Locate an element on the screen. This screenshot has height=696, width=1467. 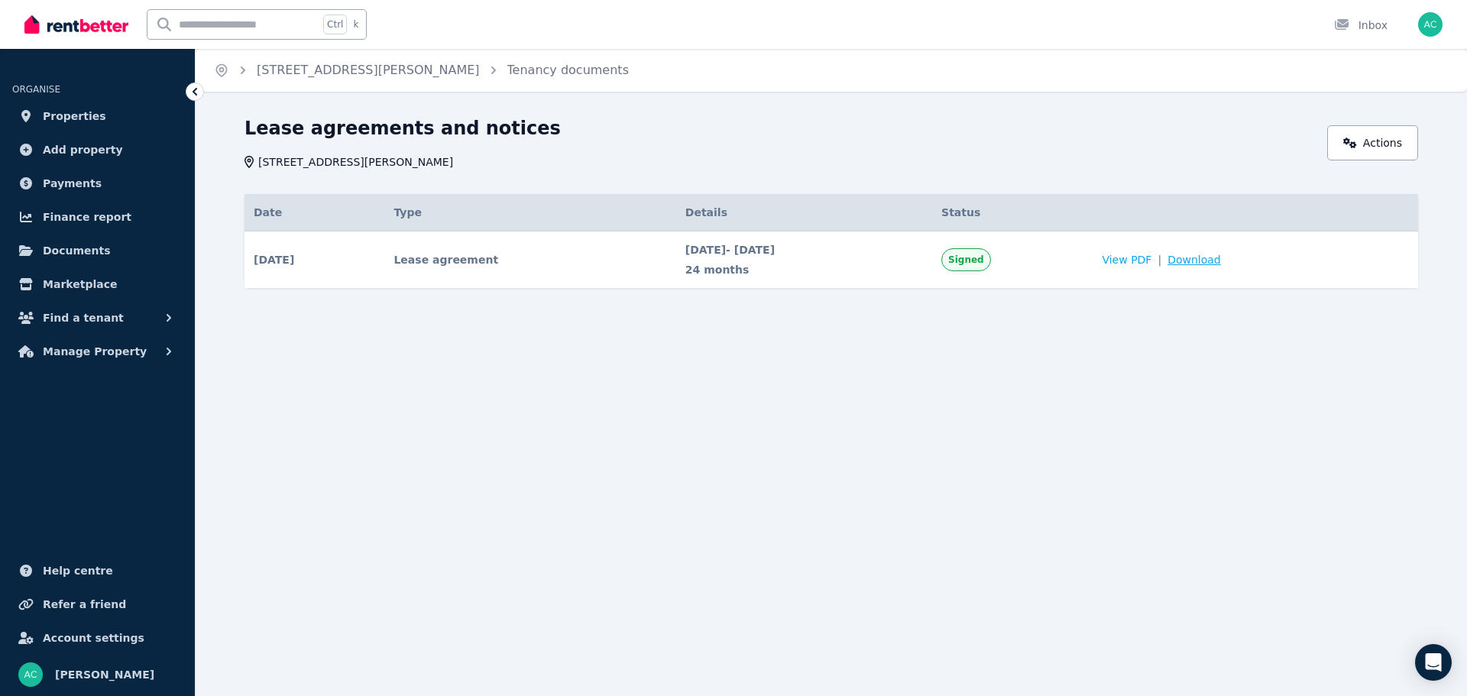
a: Marketplace is located at coordinates (97, 284).